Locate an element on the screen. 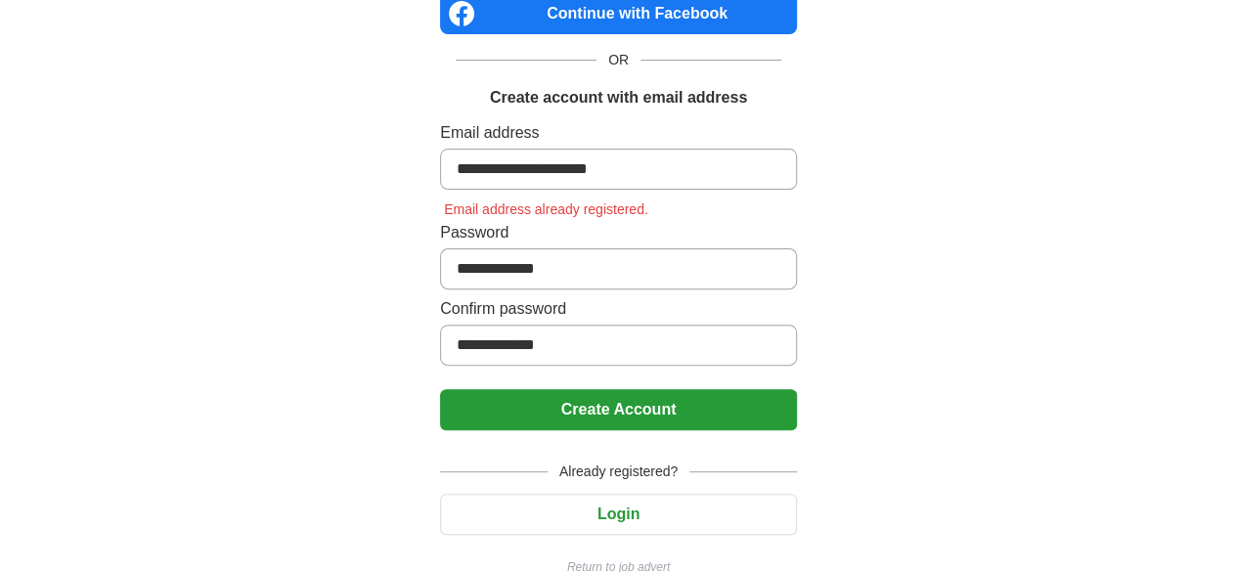 The height and width of the screenshot is (572, 1237). button: Login is located at coordinates (618, 514).